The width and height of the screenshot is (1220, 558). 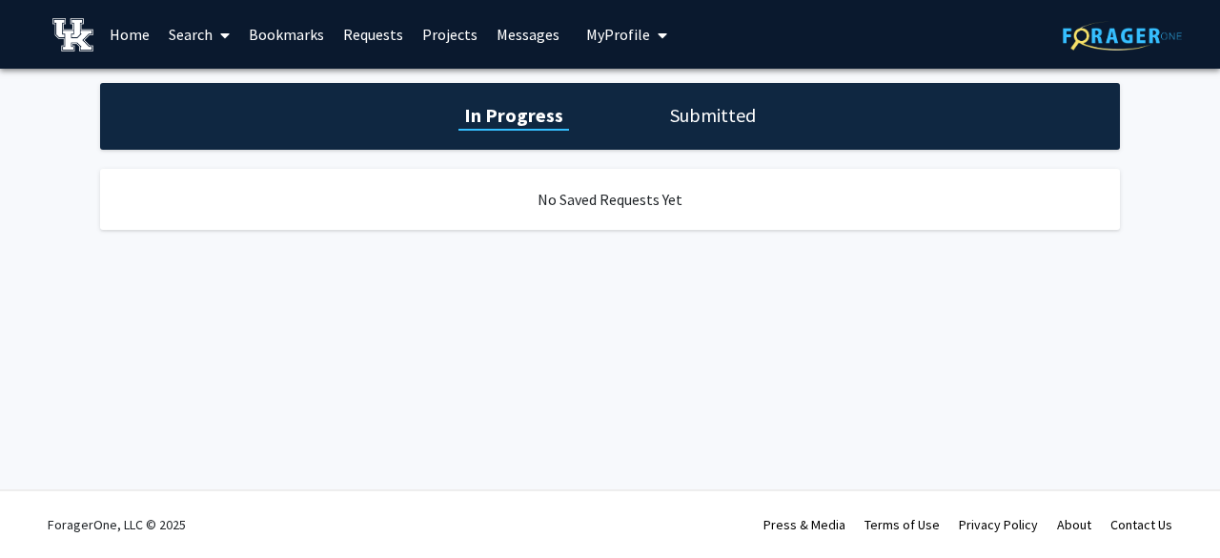 What do you see at coordinates (1141, 524) in the screenshot?
I see `a: Contact Us` at bounding box center [1141, 524].